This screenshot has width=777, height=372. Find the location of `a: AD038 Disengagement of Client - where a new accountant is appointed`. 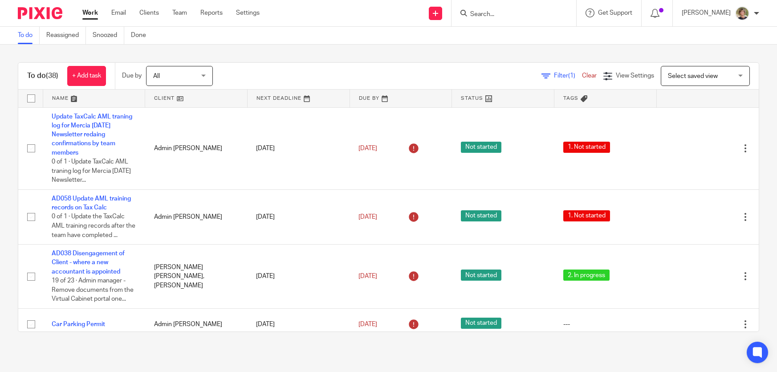

a: AD038 Disengagement of Client - where a new accountant is appointed is located at coordinates (88, 262).